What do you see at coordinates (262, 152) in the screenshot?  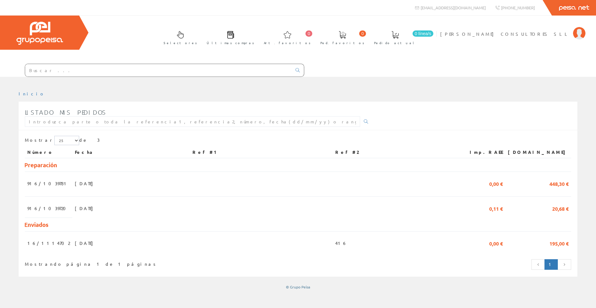 I see `th: Ref #1` at bounding box center [262, 152].